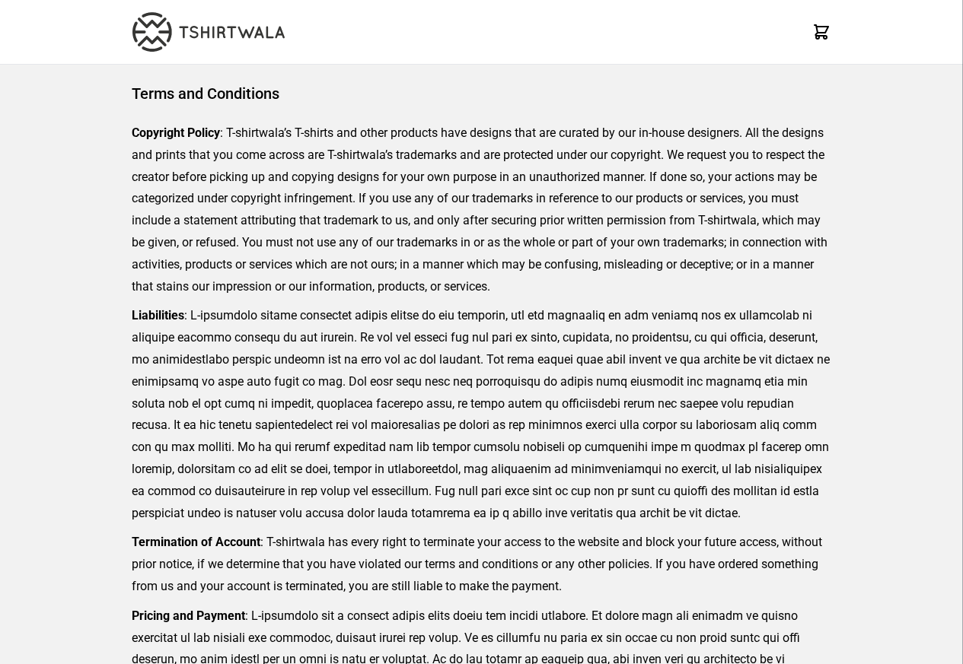 The image size is (963, 664). Describe the element at coordinates (481, 565) in the screenshot. I see `p: : T-shirtwala has every right to terminate your access to the website and block your future acces...` at that location.